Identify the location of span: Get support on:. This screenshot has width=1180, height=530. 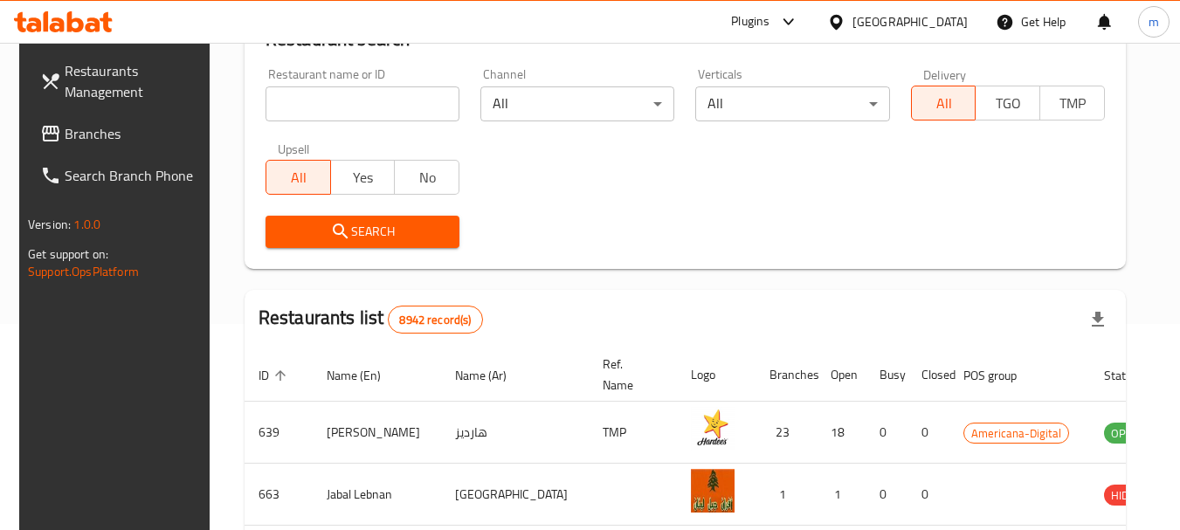
(68, 254).